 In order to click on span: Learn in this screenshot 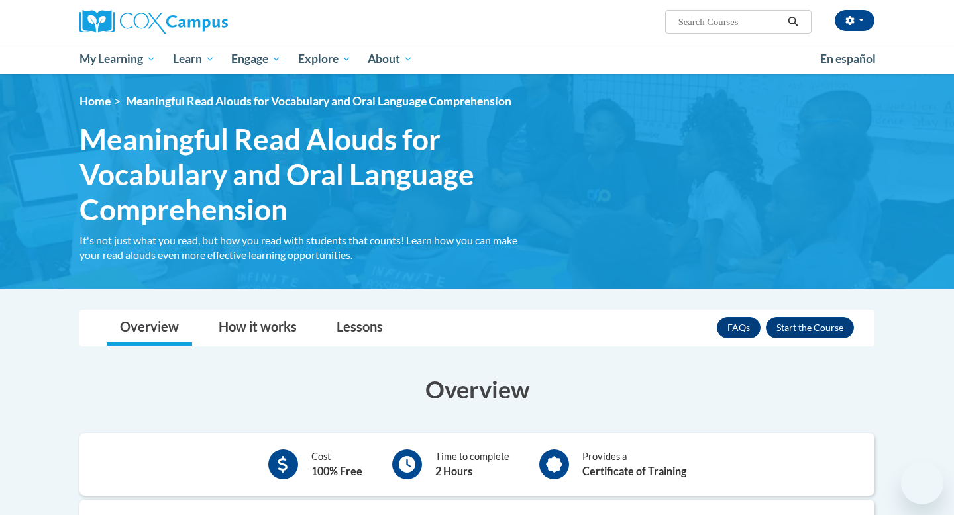, I will do `click(193, 59)`.